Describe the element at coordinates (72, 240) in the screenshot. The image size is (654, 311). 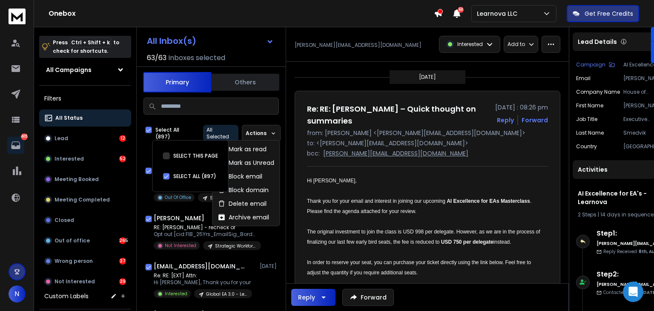
I see `p: Out of office` at that location.